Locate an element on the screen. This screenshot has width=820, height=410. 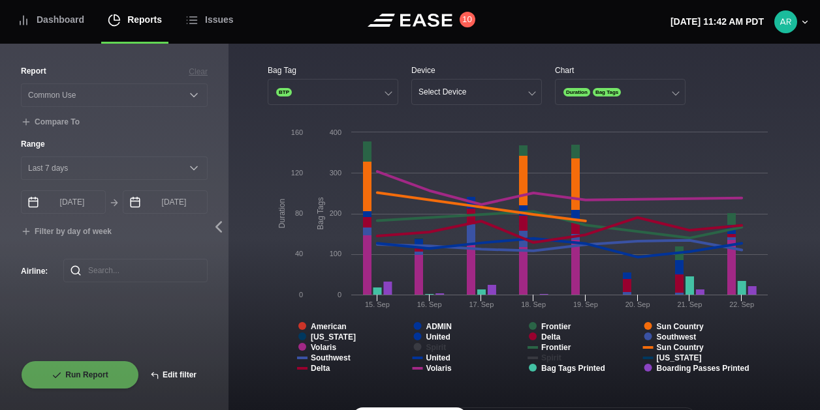
div: Chart is located at coordinates (620, 70).